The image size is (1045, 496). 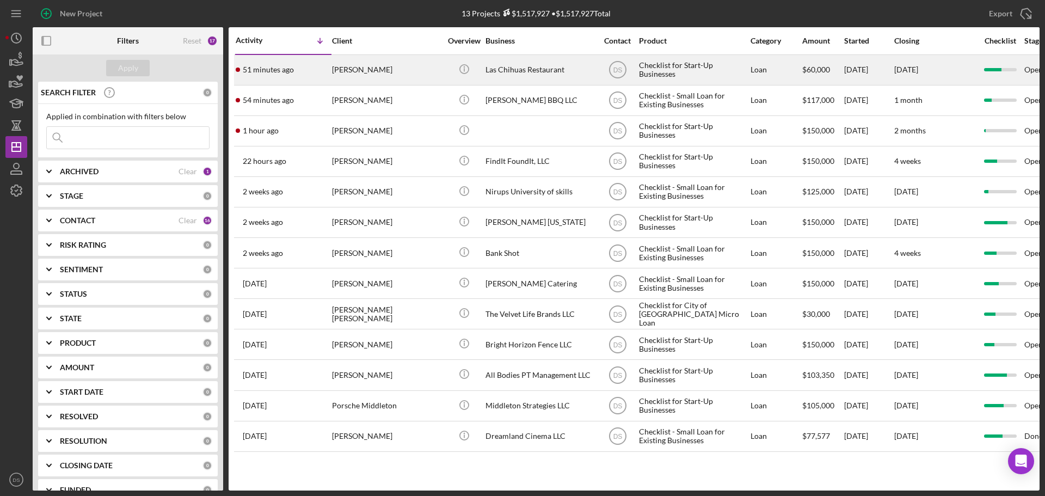 I want to click on div: Bank Shot, so click(x=540, y=253).